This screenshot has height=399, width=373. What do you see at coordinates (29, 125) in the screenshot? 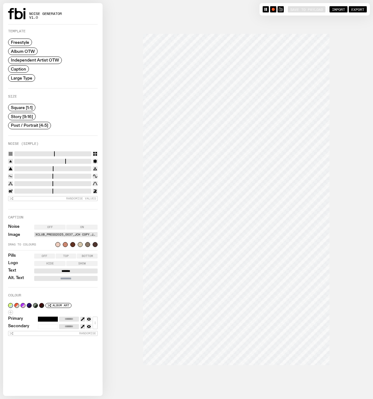
I see `span: Post / Portrait [4:5]` at bounding box center [29, 125].